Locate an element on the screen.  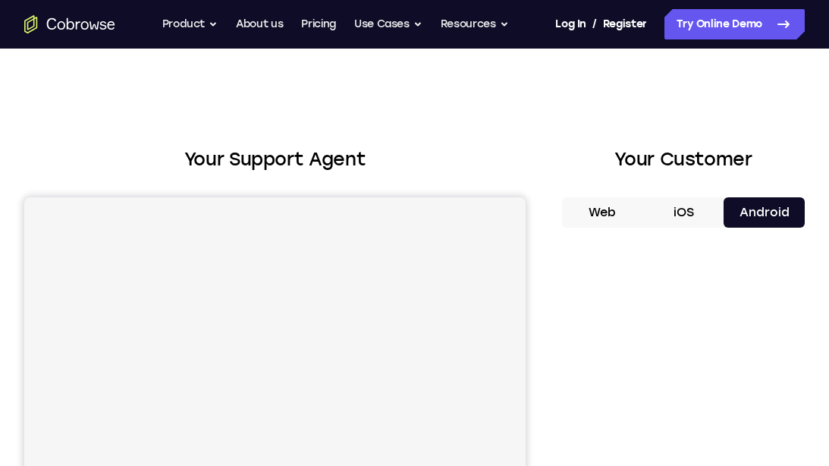
button: Web is located at coordinates (602, 212).